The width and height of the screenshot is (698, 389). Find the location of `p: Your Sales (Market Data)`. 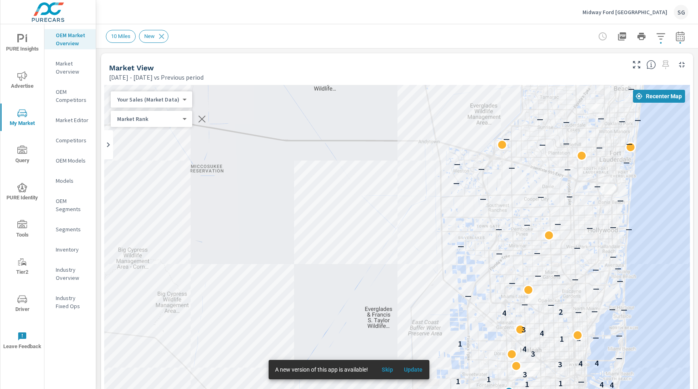

p: Your Sales (Market Data) is located at coordinates (148, 99).